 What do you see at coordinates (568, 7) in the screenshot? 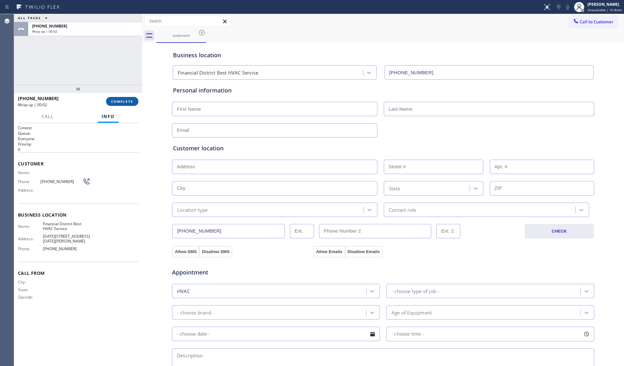
I see `button: Mute` at bounding box center [568, 7].